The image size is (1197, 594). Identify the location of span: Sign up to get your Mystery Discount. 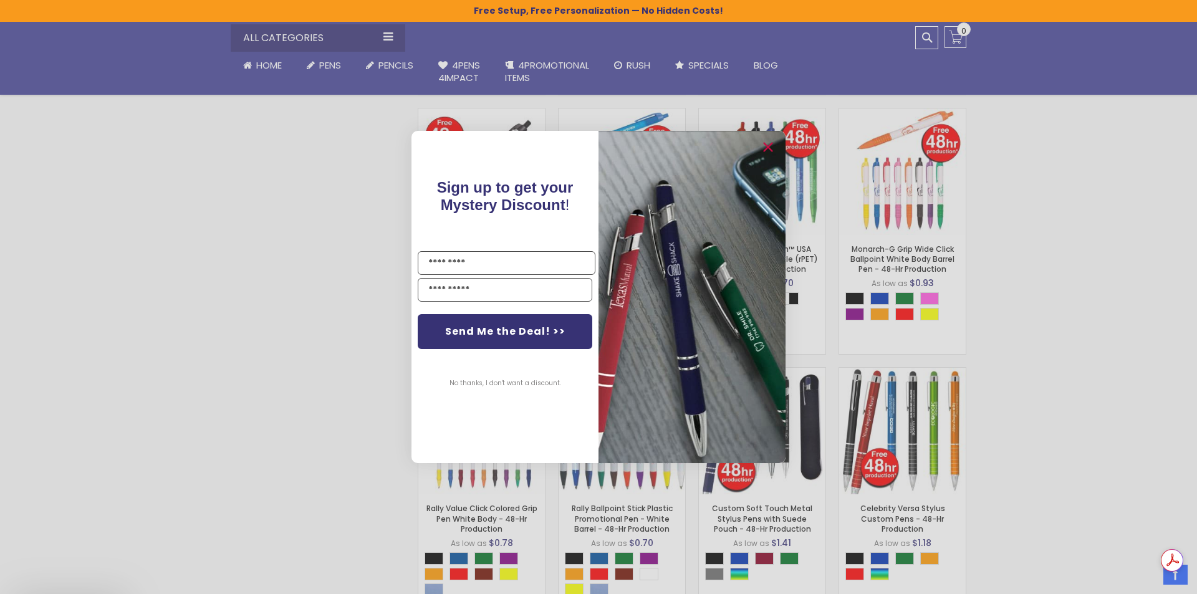
(505, 196).